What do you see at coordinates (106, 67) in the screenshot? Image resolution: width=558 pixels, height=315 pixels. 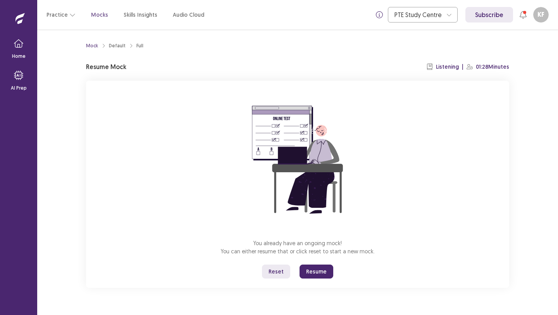 I see `p: Resume Mock` at bounding box center [106, 67].